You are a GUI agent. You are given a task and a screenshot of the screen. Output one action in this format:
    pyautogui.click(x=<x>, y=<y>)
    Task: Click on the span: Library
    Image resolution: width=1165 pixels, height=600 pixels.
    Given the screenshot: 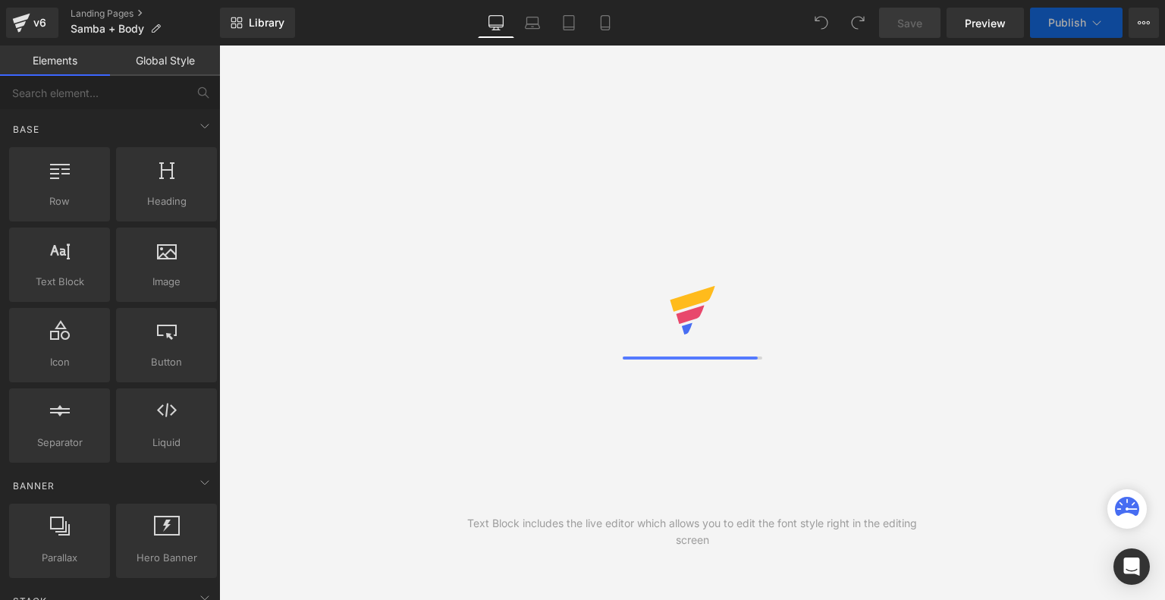 What is the action you would take?
    pyautogui.click(x=266, y=23)
    